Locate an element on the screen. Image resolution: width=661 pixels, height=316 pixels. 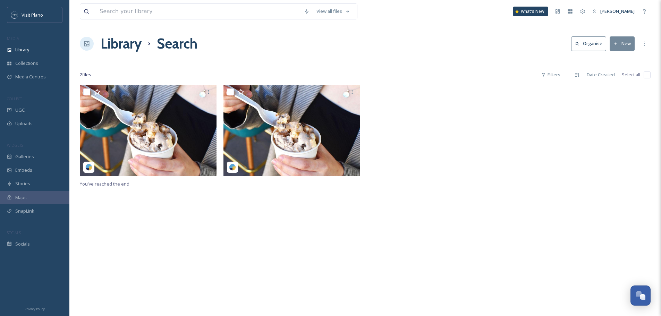
span: COLLECT is located at coordinates (14, 99).